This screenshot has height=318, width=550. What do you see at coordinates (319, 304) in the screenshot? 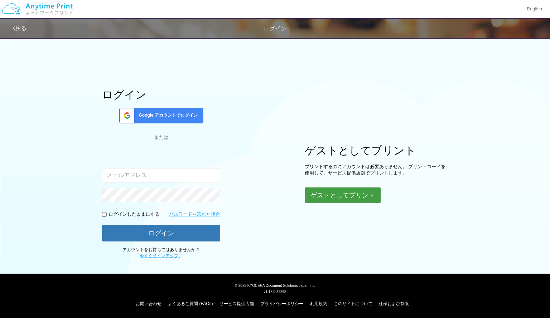
I see `a: 利用規約` at bounding box center [319, 304].